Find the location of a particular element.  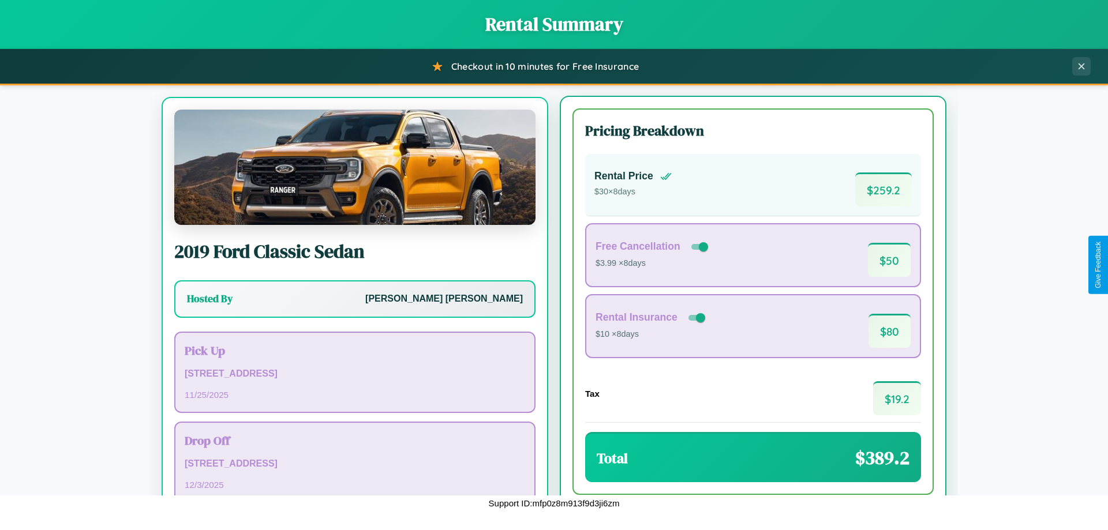

div: Give Feedback is located at coordinates (1098, 265).